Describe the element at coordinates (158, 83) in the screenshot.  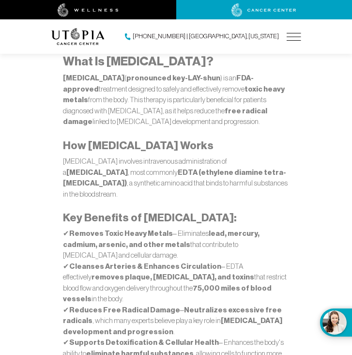
I see `strong: FDA-approved` at that location.